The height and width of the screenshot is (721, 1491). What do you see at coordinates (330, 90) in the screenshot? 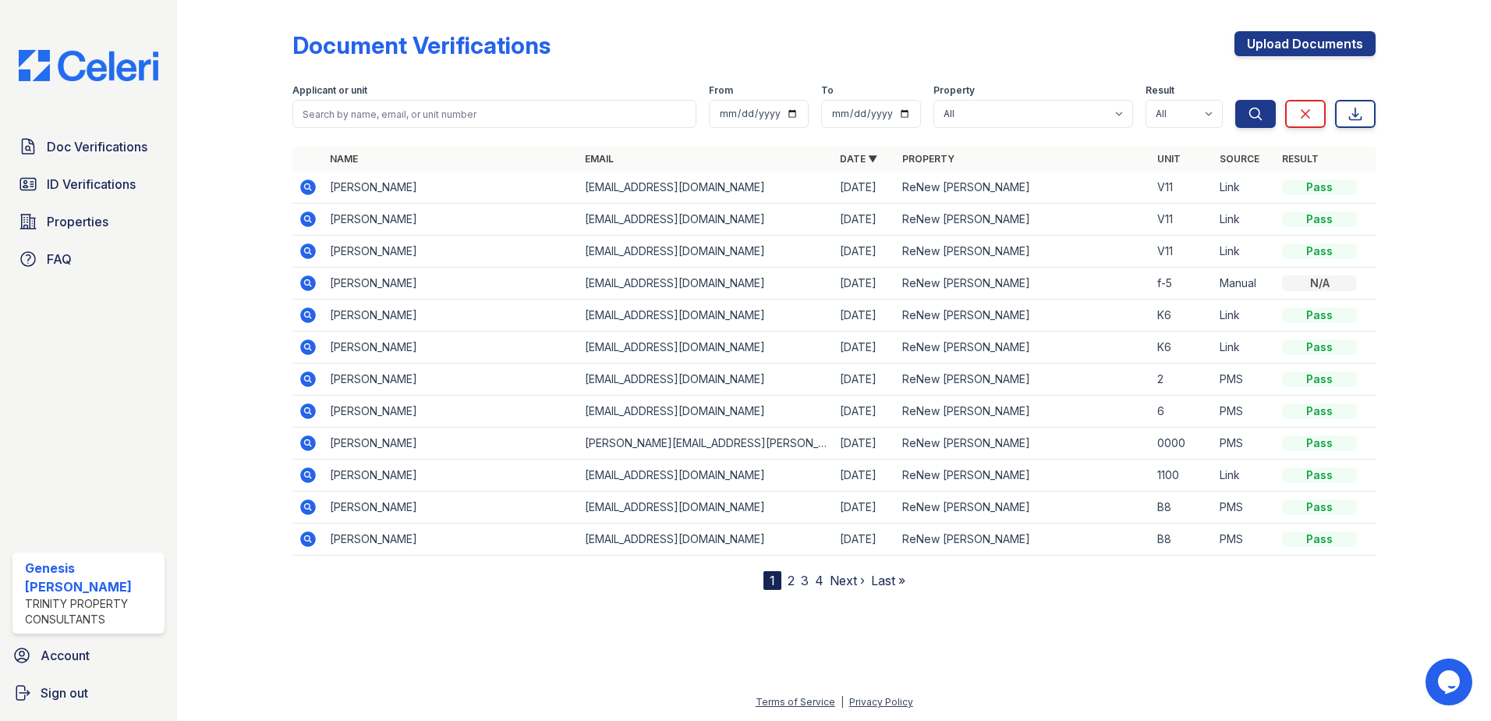
I see `label: Applicant or unit` at bounding box center [330, 90].